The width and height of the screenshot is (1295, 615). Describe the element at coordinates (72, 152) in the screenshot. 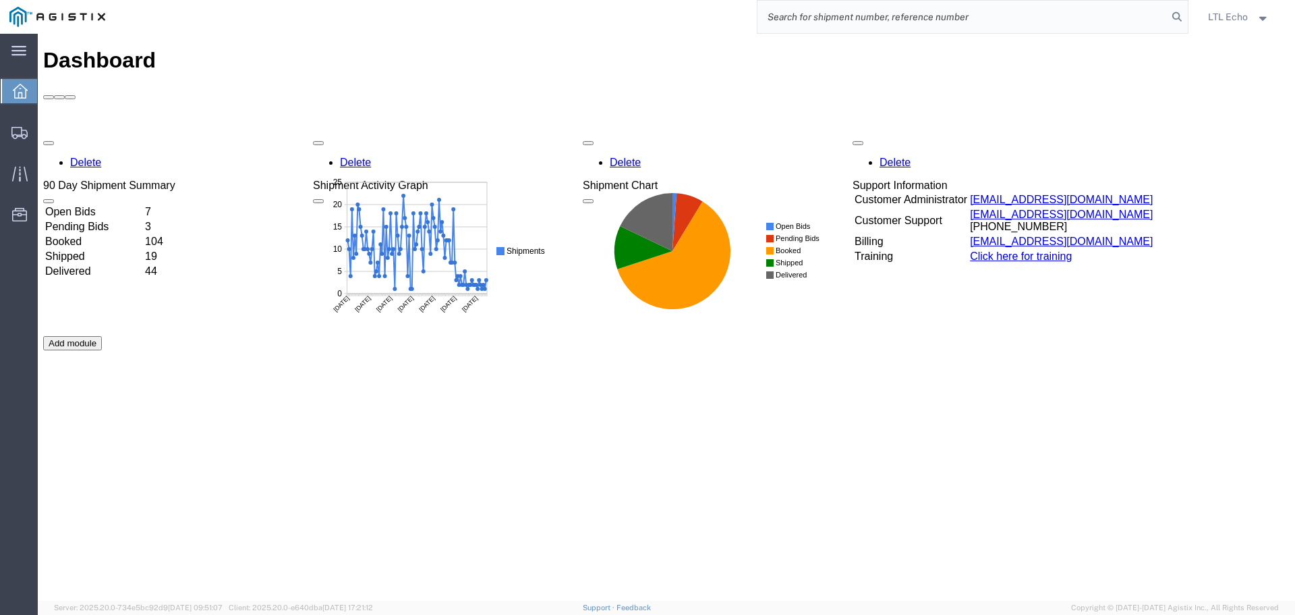

I see `div: 90 Day Shipment Summary` at that location.